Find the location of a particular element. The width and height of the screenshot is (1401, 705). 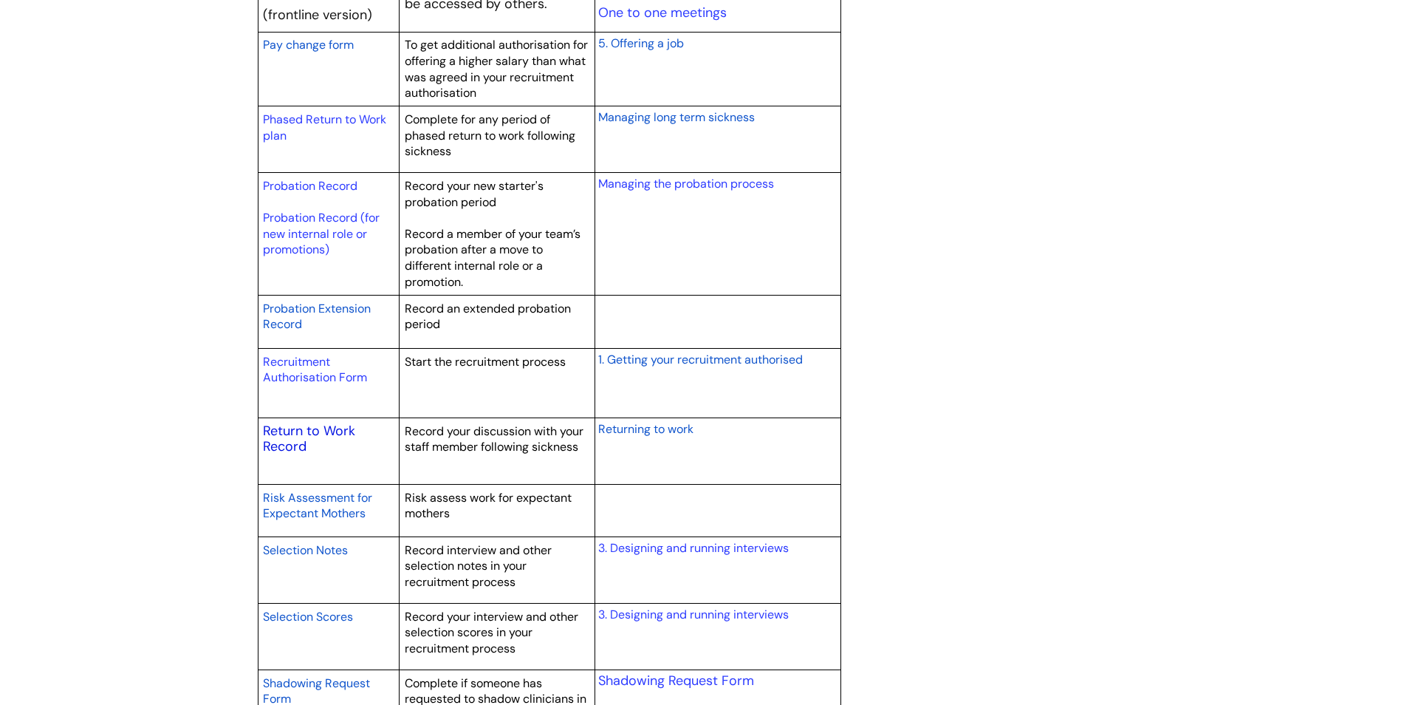

a: 5. Offering a job is located at coordinates (641, 43).